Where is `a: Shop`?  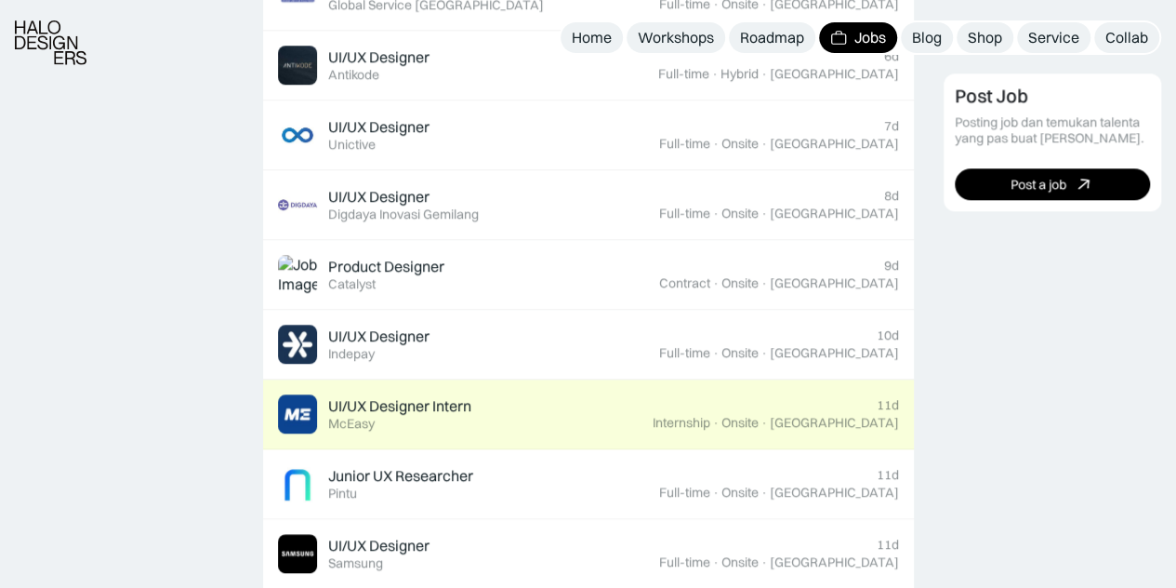 a: Shop is located at coordinates (984, 37).